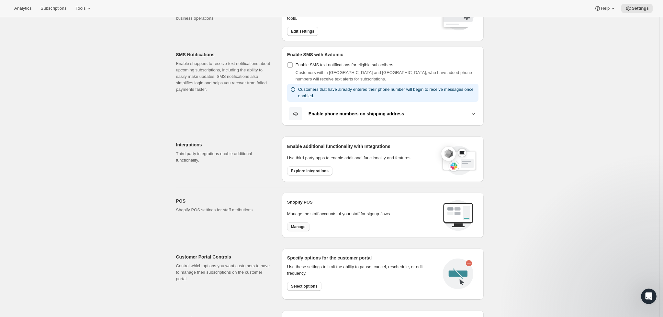 The width and height of the screenshot is (663, 317). What do you see at coordinates (387, 93) in the screenshot?
I see `p: Customers that have already entered their phone number will begin to receive messages once enabled.` at bounding box center [387, 93].